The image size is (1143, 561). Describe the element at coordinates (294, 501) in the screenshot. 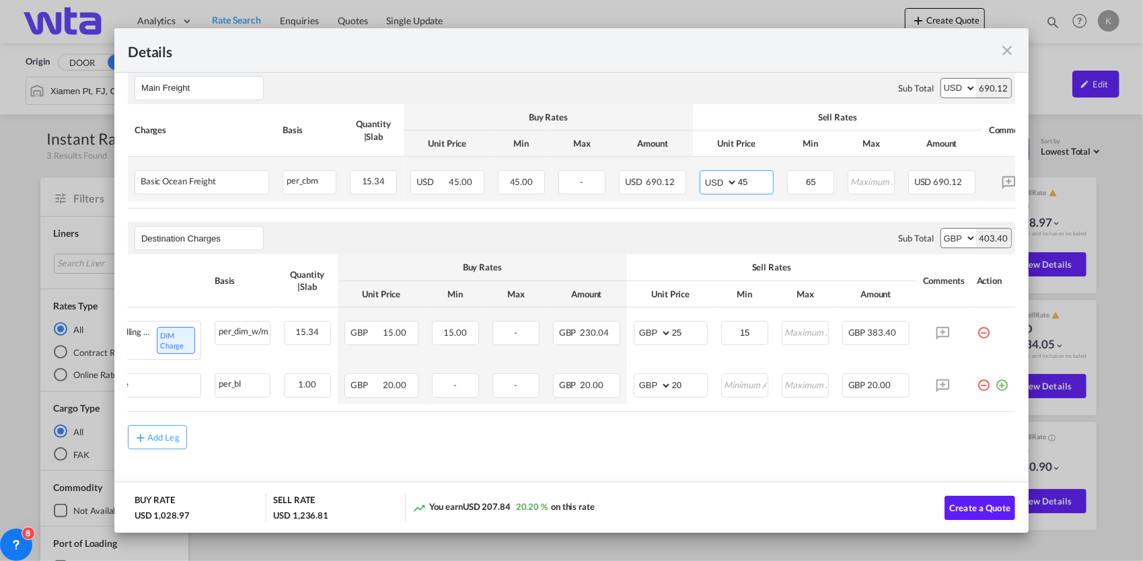

I see `div: SELL RATE` at that location.